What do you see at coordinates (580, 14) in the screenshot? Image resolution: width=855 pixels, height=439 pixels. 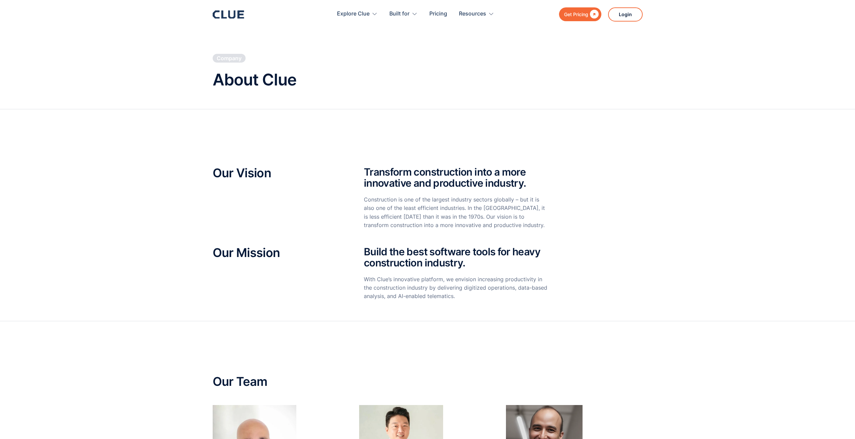 I see `a: Get Pricing` at bounding box center [580, 14].